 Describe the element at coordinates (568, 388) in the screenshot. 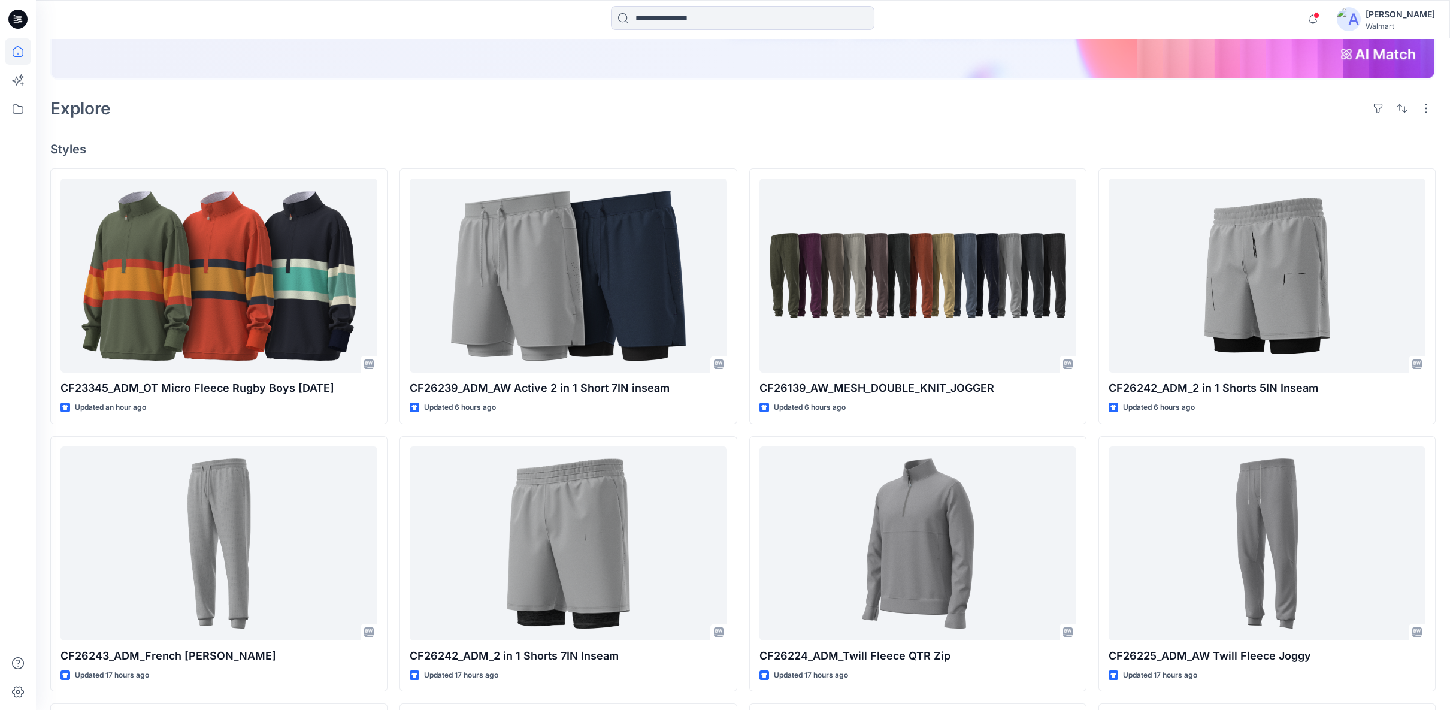

I see `p: CF26239_ADM_AW Active 2 in 1 Short 7IN inseam` at that location.